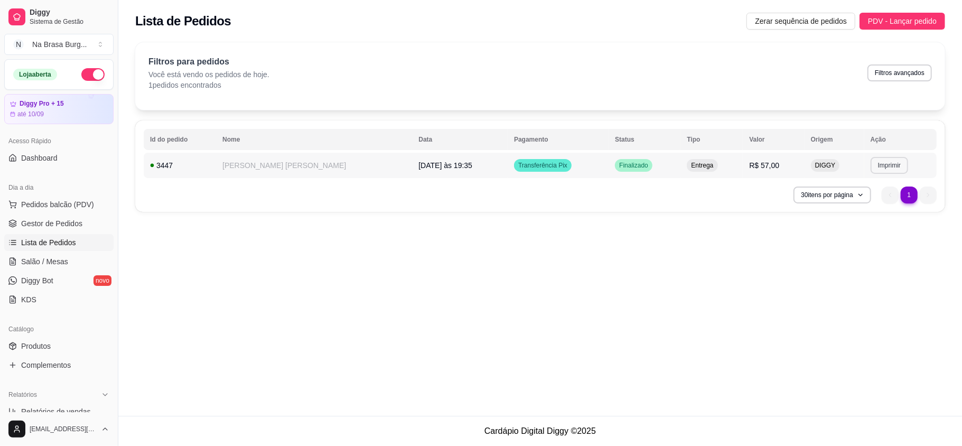 This screenshot has width=962, height=446. Describe the element at coordinates (774, 140) in the screenshot. I see `th: Valor` at that location.